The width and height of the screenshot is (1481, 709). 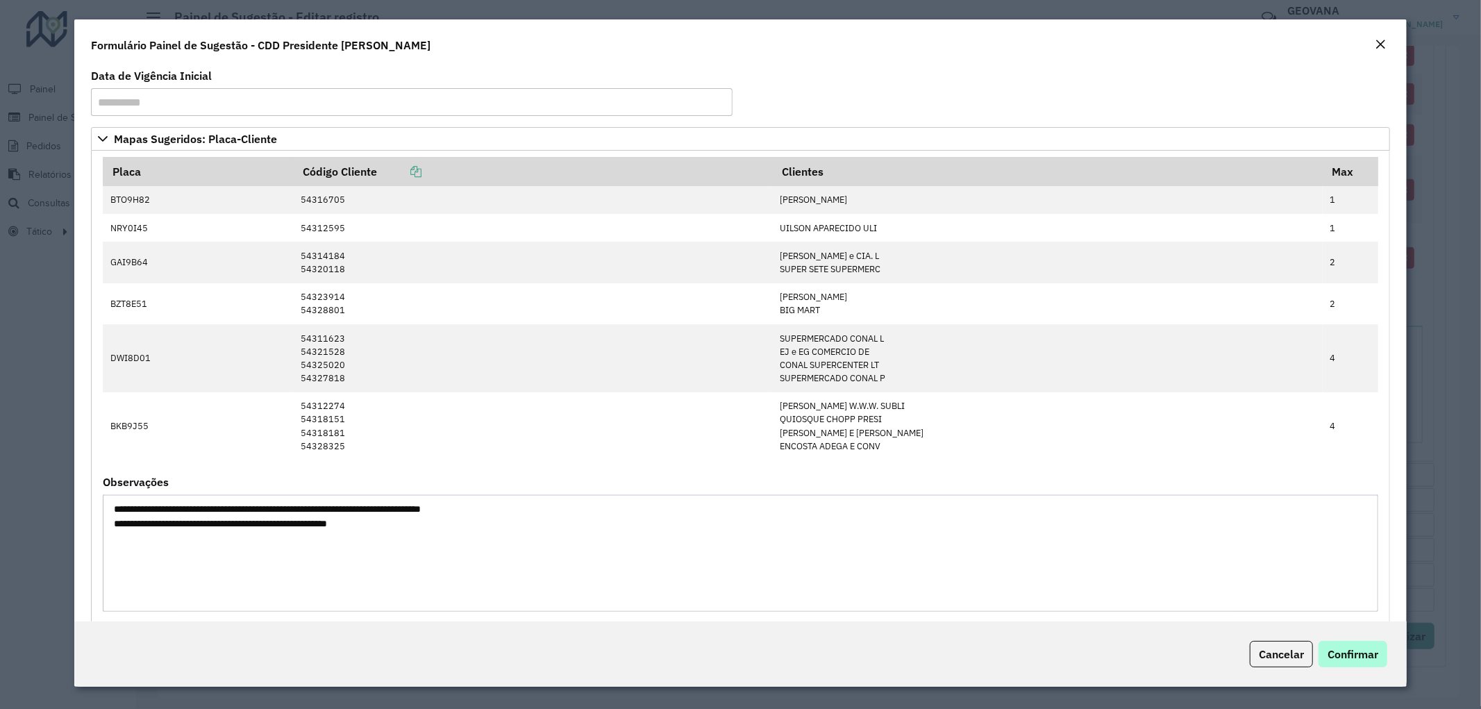 What do you see at coordinates (1047, 228) in the screenshot?
I see `td: UILSON APARECIDO ULI` at bounding box center [1047, 228].